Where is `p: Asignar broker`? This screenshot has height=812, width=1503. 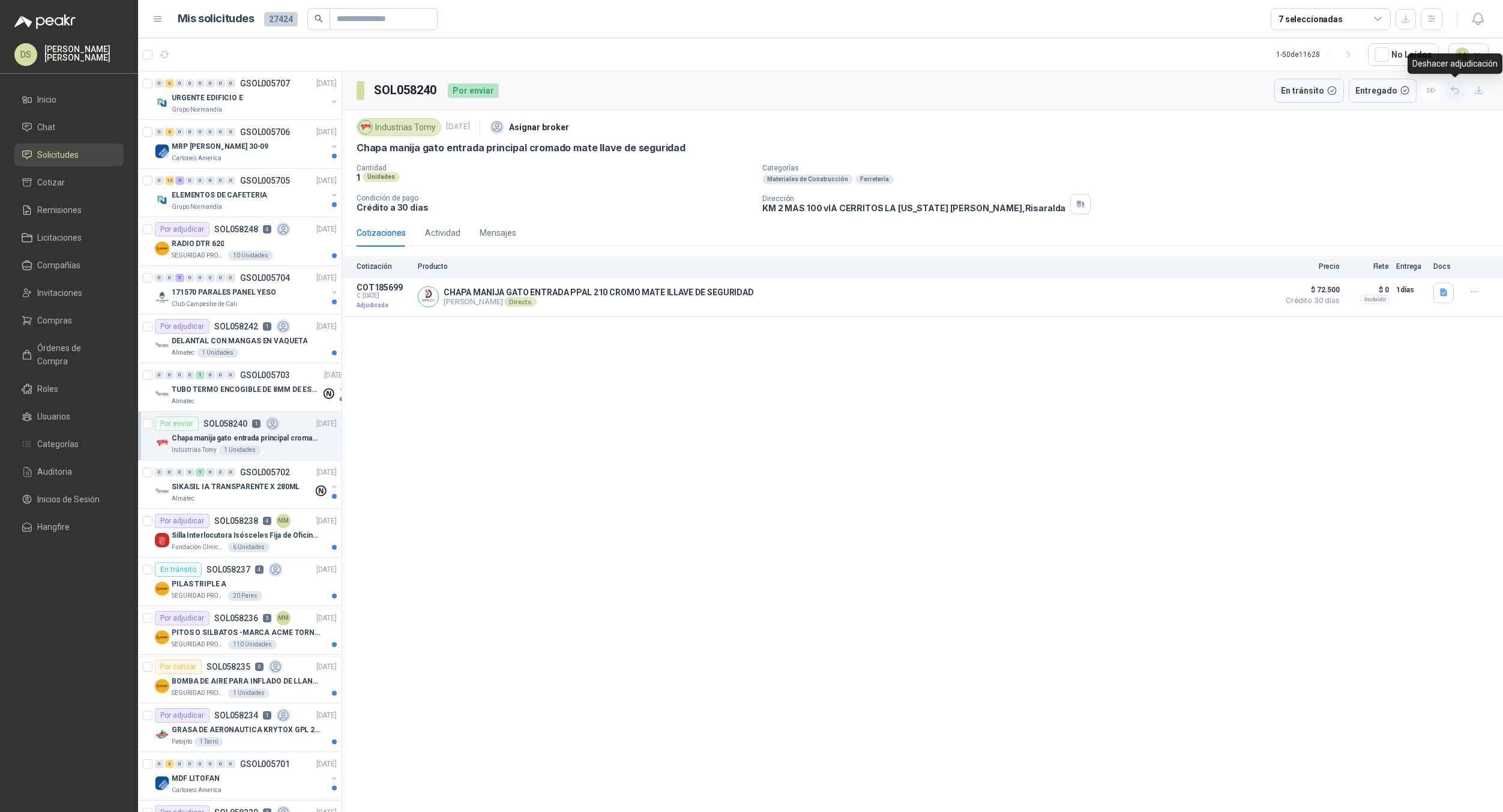
p: Asignar broker is located at coordinates (539, 128).